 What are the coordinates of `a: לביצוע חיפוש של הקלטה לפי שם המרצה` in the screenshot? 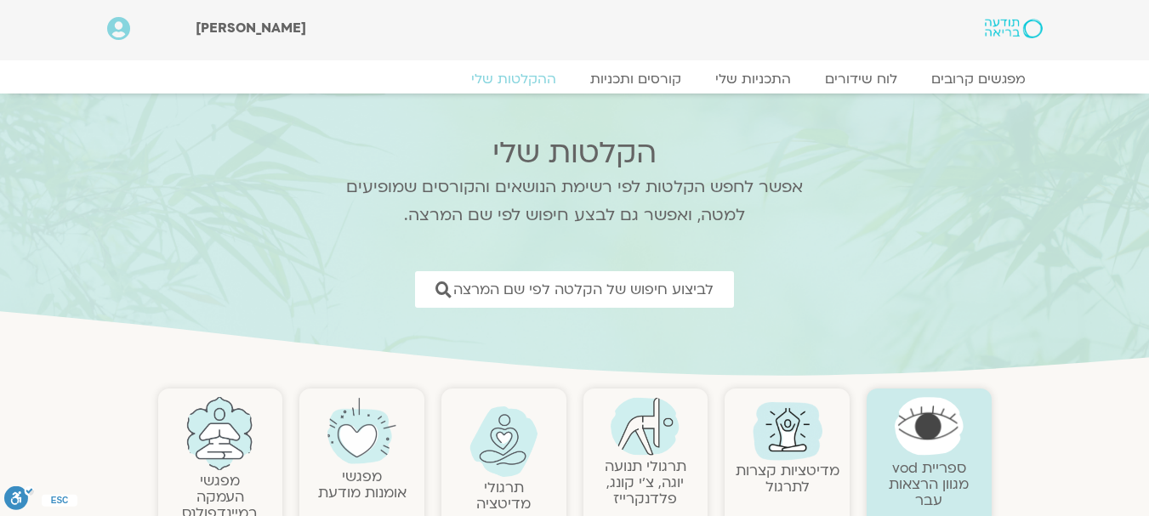 It's located at (574, 289).